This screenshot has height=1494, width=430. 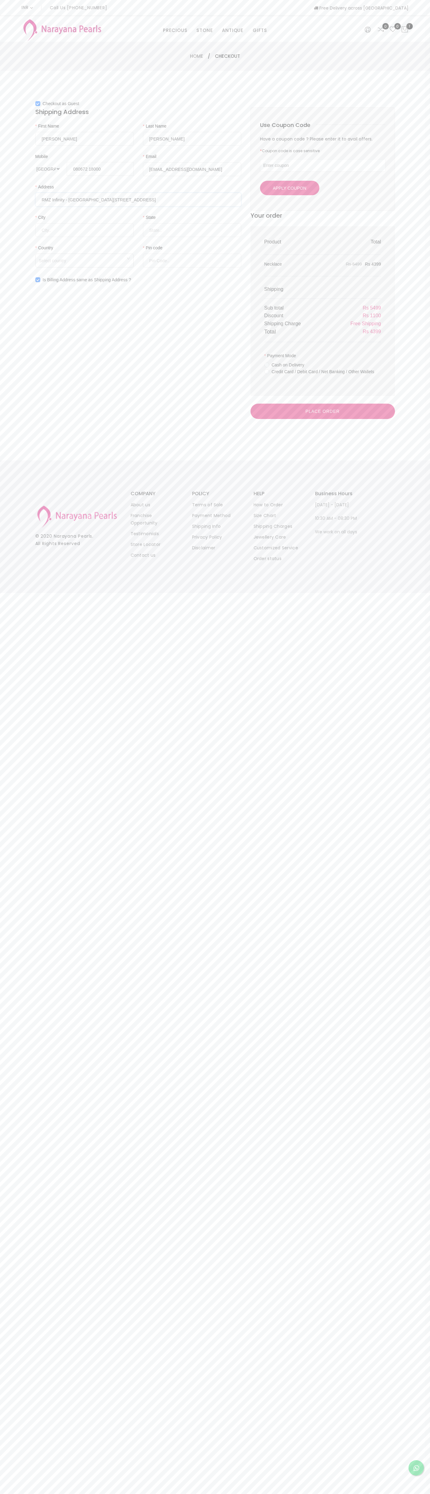 What do you see at coordinates (409, 26) in the screenshot?
I see `span: 1` at bounding box center [409, 26].